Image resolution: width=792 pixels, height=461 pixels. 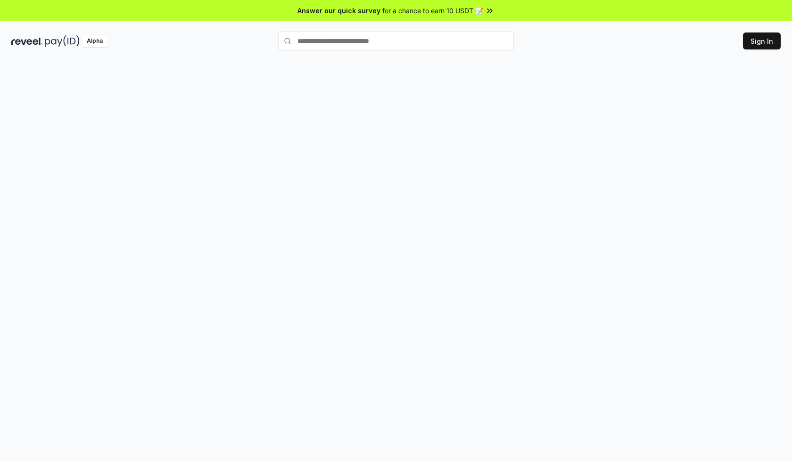 What do you see at coordinates (62, 41) in the screenshot?
I see `img: pay_id` at bounding box center [62, 41].